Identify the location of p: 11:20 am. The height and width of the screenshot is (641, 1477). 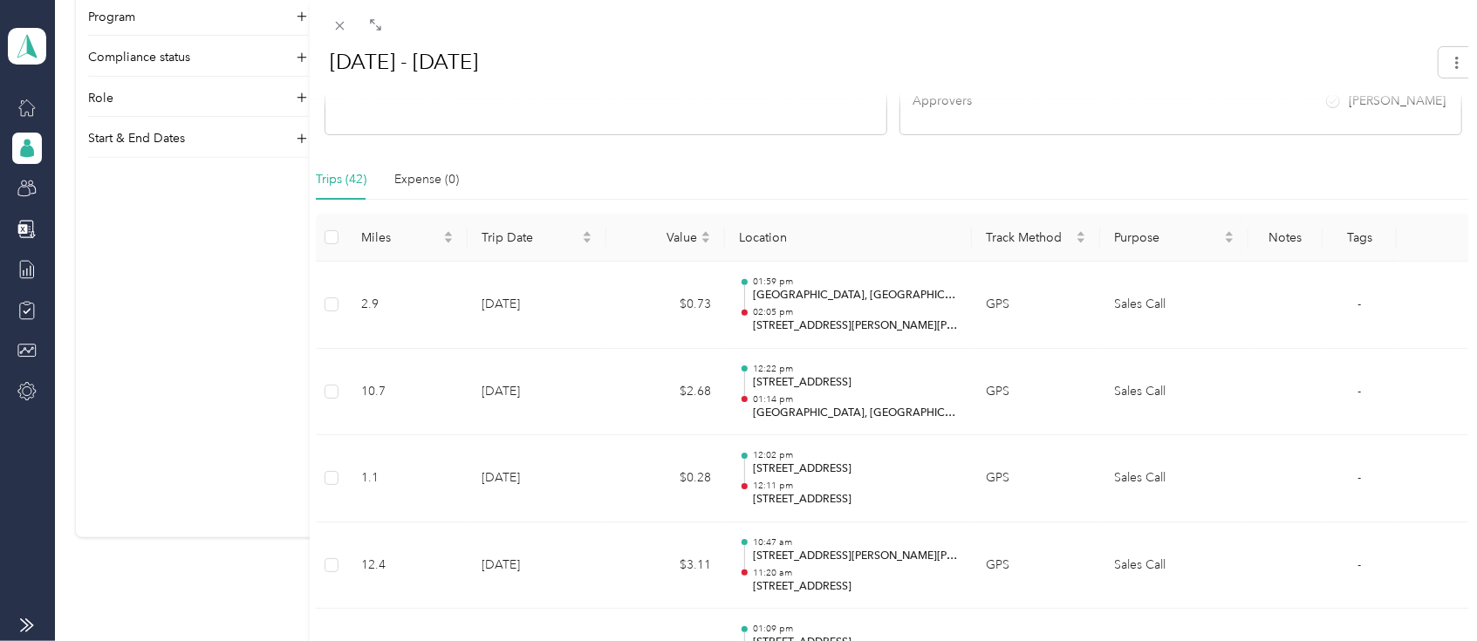
(855, 573).